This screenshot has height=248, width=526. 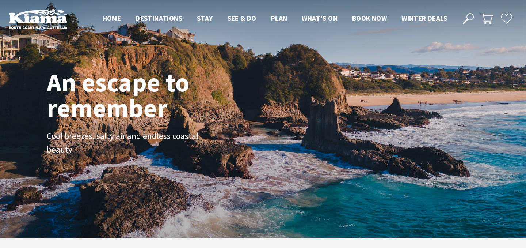 What do you see at coordinates (275, 19) in the screenshot?
I see `nav: Main Menu` at bounding box center [275, 19].